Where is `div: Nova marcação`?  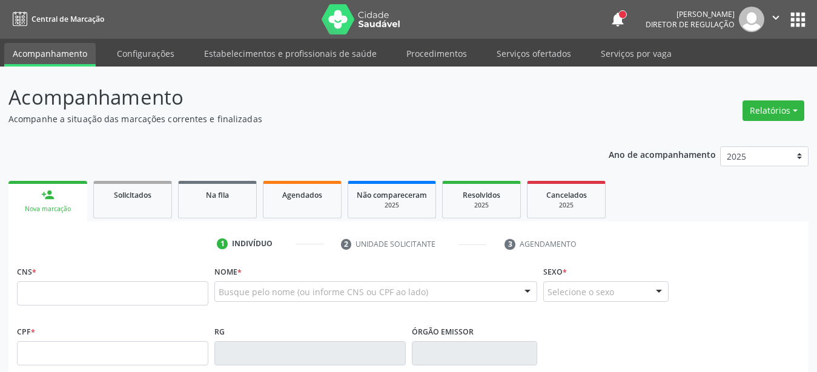
div: Nova marcação is located at coordinates (48, 209).